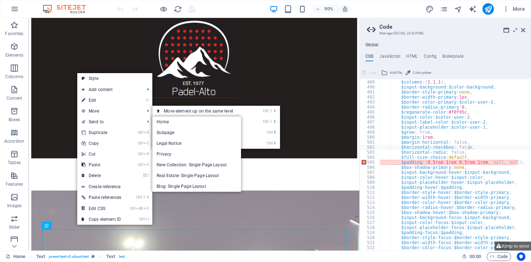  What do you see at coordinates (14, 120) in the screenshot?
I see `p: Boxes` at bounding box center [14, 120].